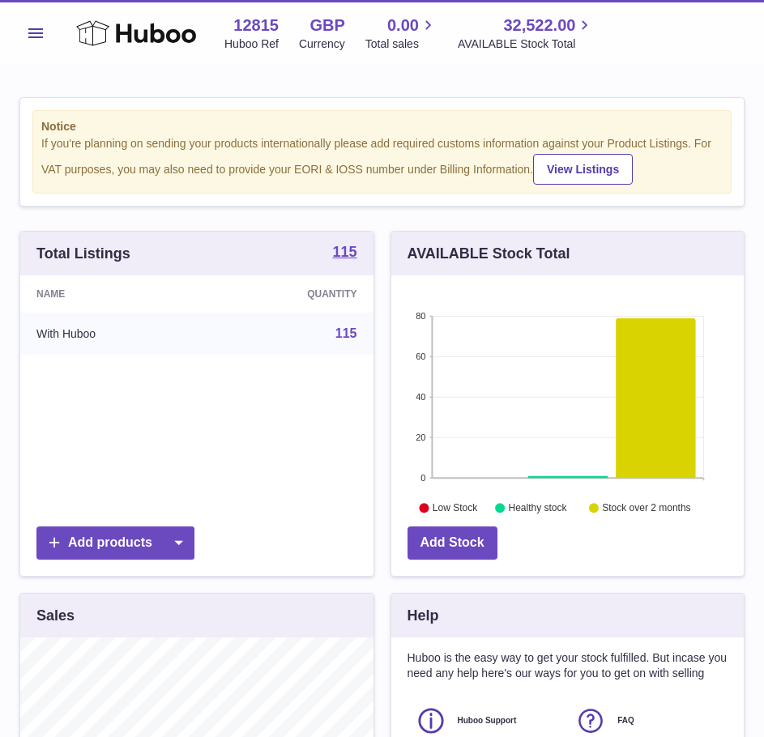 Image resolution: width=764 pixels, height=737 pixels. What do you see at coordinates (382, 126) in the screenshot?
I see `strong: Notice` at bounding box center [382, 126].